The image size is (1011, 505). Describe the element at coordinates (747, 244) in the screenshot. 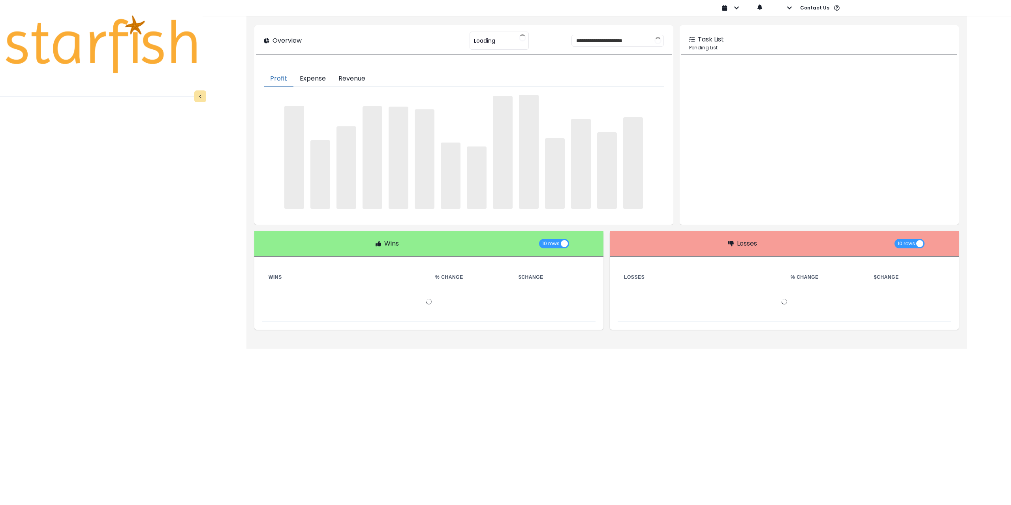

I see `p: Losses` at that location.